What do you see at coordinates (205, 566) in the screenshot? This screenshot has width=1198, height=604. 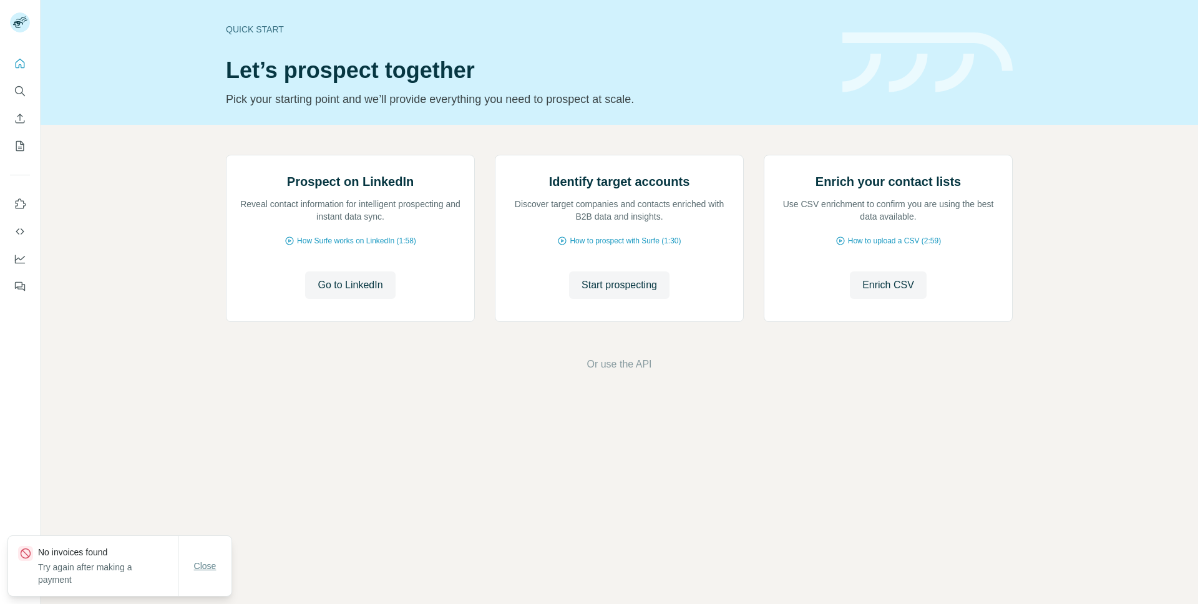 I see `span: Close` at bounding box center [205, 566].